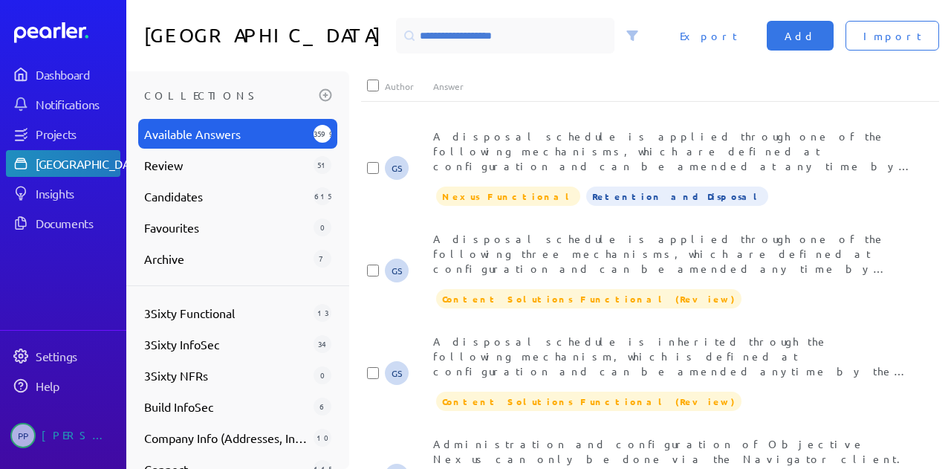 Image resolution: width=951 pixels, height=469 pixels. Describe the element at coordinates (226, 407) in the screenshot. I see `span: Build InfoSec` at that location.